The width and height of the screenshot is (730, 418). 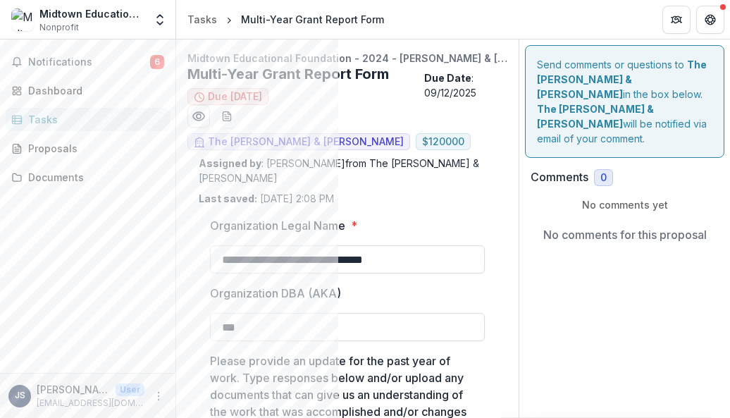 What do you see at coordinates (443, 142) in the screenshot?
I see `span: $ 120000` at bounding box center [443, 142].